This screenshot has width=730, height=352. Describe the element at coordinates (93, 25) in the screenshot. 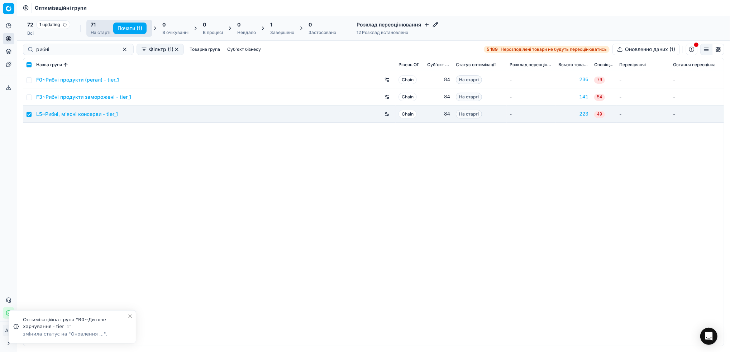

I see `span: 71` at that location.